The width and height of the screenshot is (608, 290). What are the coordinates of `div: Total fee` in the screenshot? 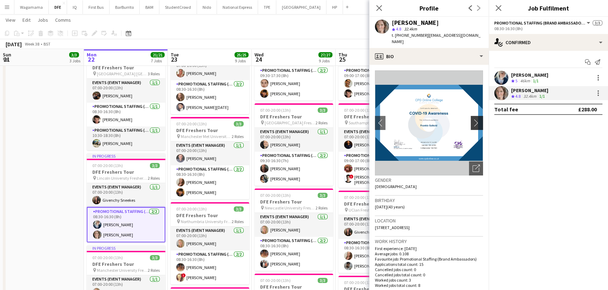 It's located at (506, 109).